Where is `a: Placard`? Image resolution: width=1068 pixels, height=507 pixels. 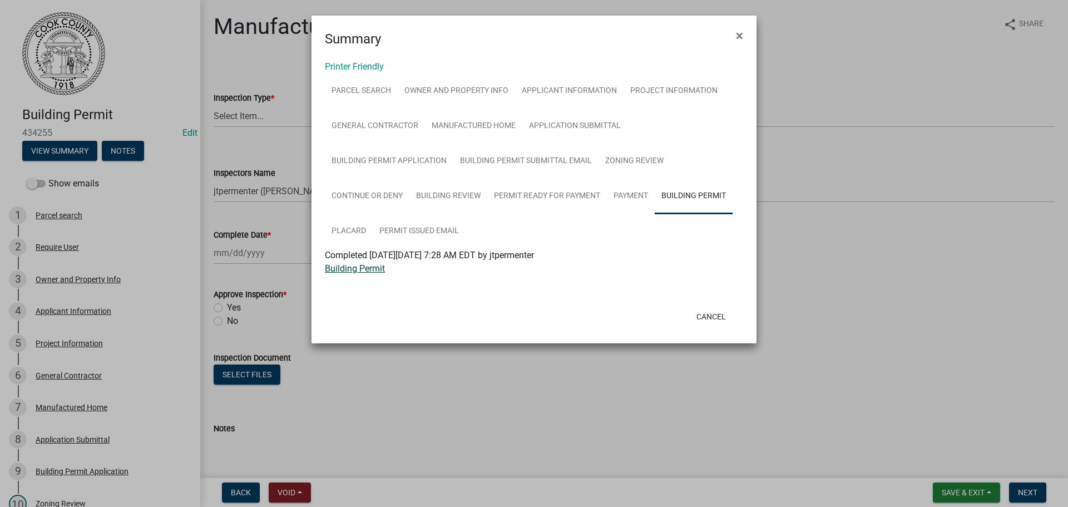
a: Placard is located at coordinates (349, 231).